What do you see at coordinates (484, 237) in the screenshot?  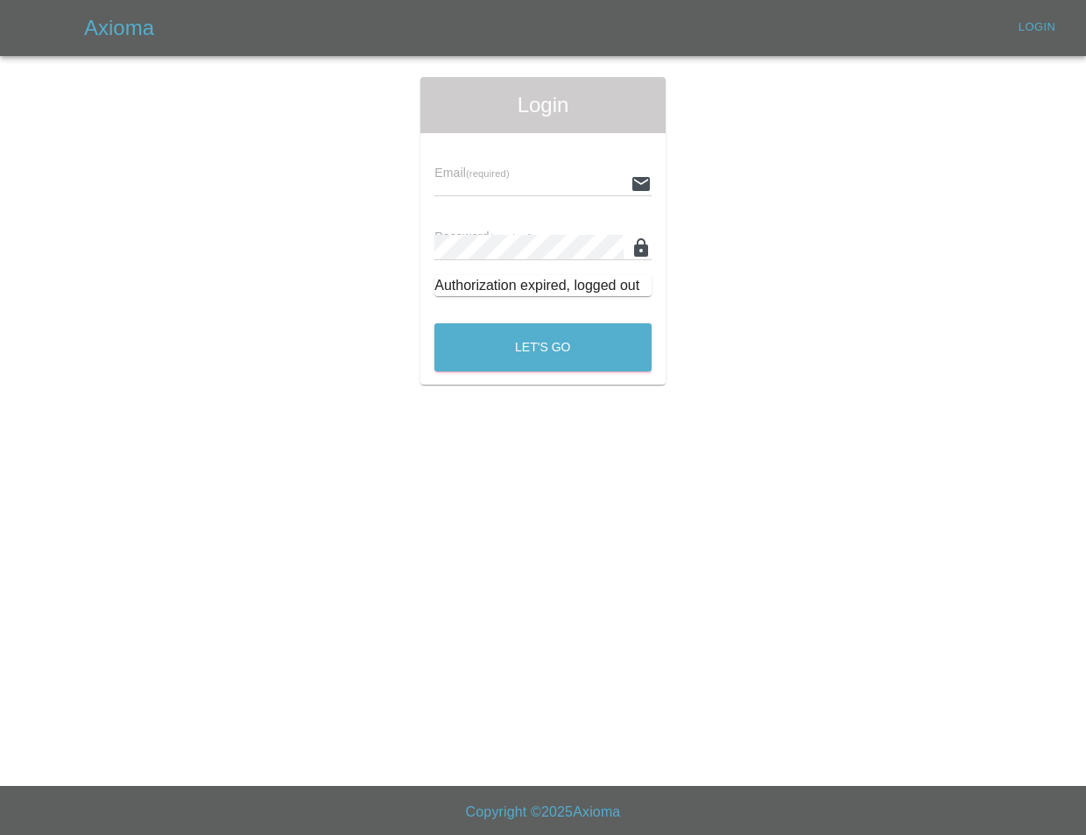 I see `span: Password` at bounding box center [484, 237].